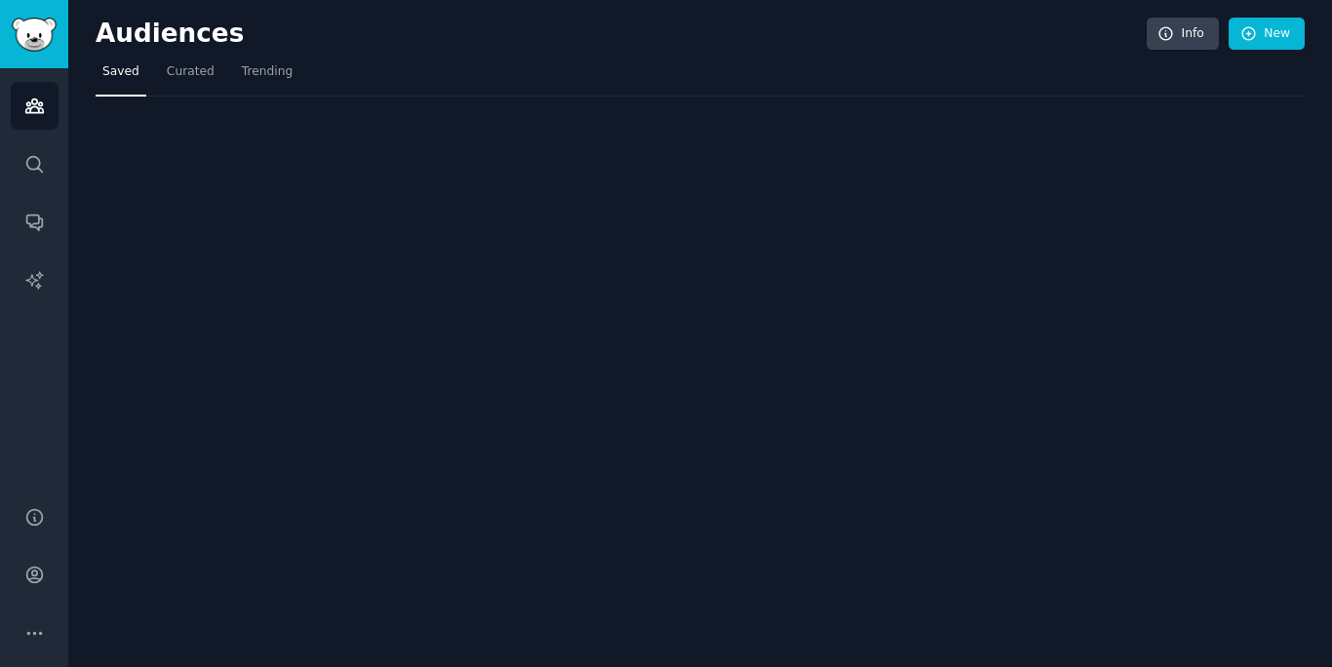 This screenshot has width=1332, height=667. Describe the element at coordinates (267, 72) in the screenshot. I see `span: Trending` at that location.